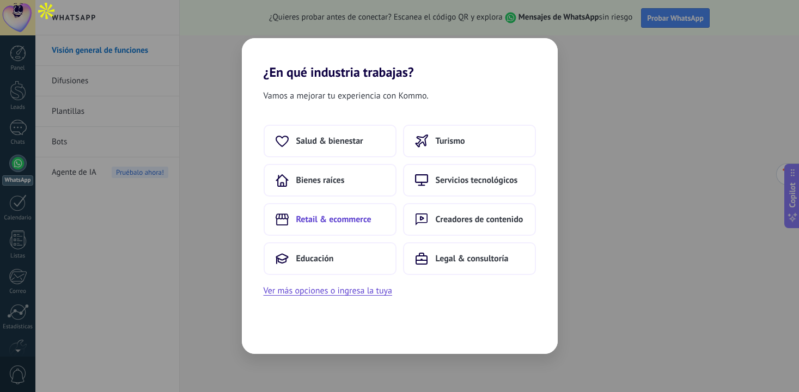 This screenshot has width=799, height=392. What do you see at coordinates (315, 259) in the screenshot?
I see `span: Educación` at bounding box center [315, 259].